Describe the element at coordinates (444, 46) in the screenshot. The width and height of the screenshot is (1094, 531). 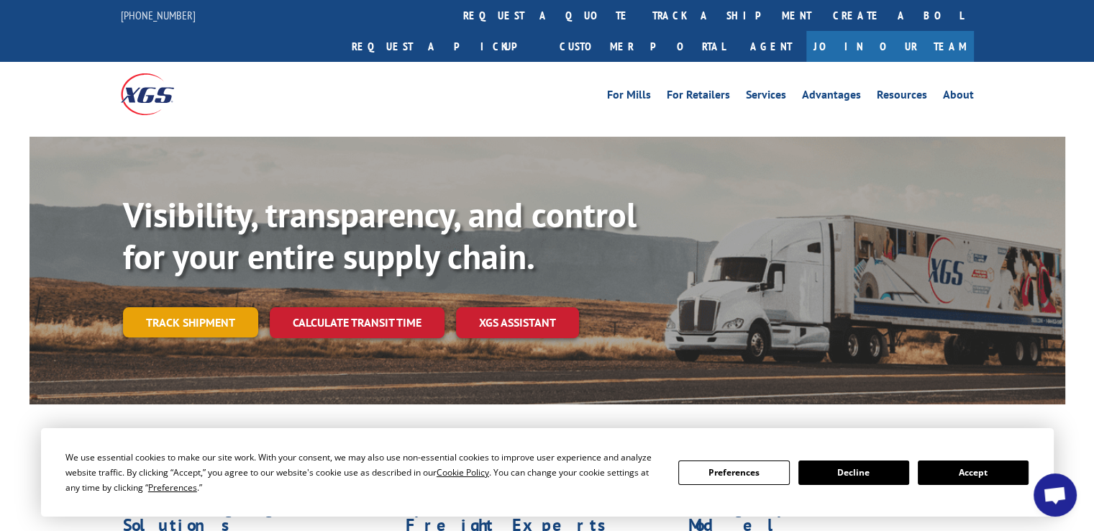
I see `a: Request a pickup` at that location.